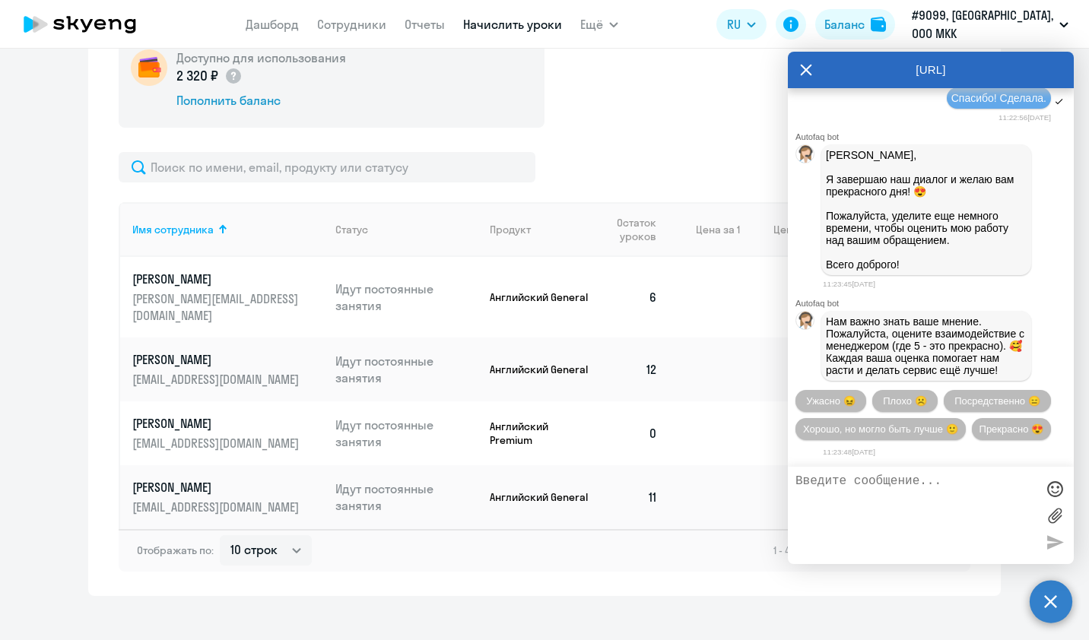 The width and height of the screenshot is (1089, 640). I want to click on button: Посредственно 😑, so click(997, 401).